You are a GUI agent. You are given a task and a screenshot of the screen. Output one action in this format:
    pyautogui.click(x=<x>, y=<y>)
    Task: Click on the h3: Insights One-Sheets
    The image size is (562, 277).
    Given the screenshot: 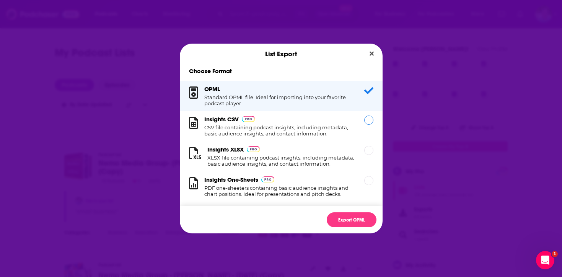 What is the action you would take?
    pyautogui.click(x=231, y=180)
    